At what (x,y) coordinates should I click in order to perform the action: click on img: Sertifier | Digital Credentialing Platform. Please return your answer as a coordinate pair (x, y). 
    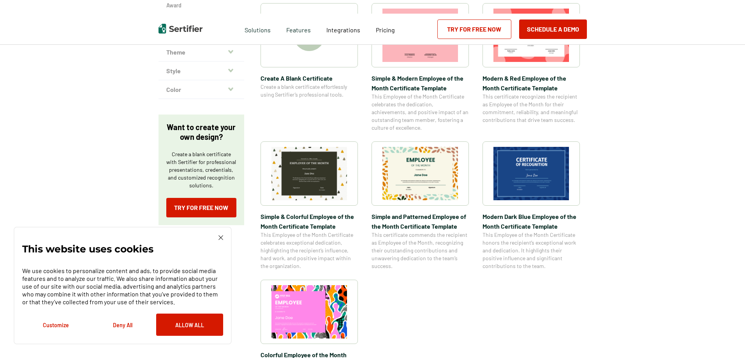
    Looking at the image, I should click on (180, 28).